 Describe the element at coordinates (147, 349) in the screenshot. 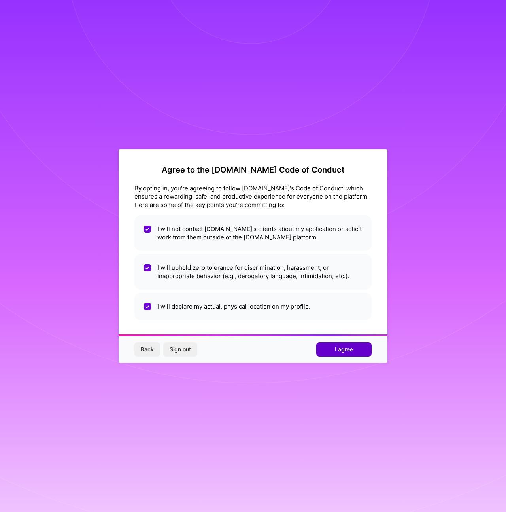

I see `span: Back` at that location.